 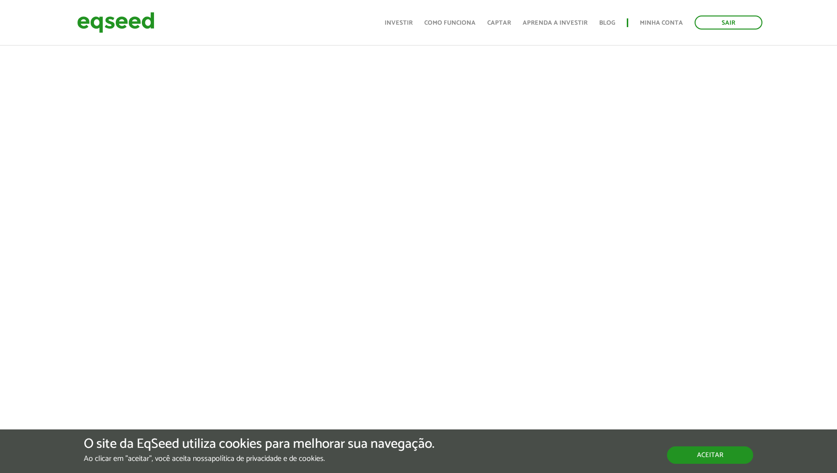 What do you see at coordinates (499, 23) in the screenshot?
I see `a: Captar` at bounding box center [499, 23].